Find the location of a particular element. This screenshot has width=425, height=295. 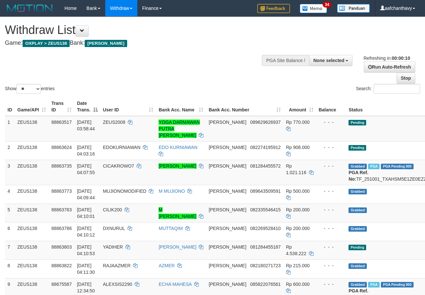

span: 88863517 is located at coordinates (61, 122).